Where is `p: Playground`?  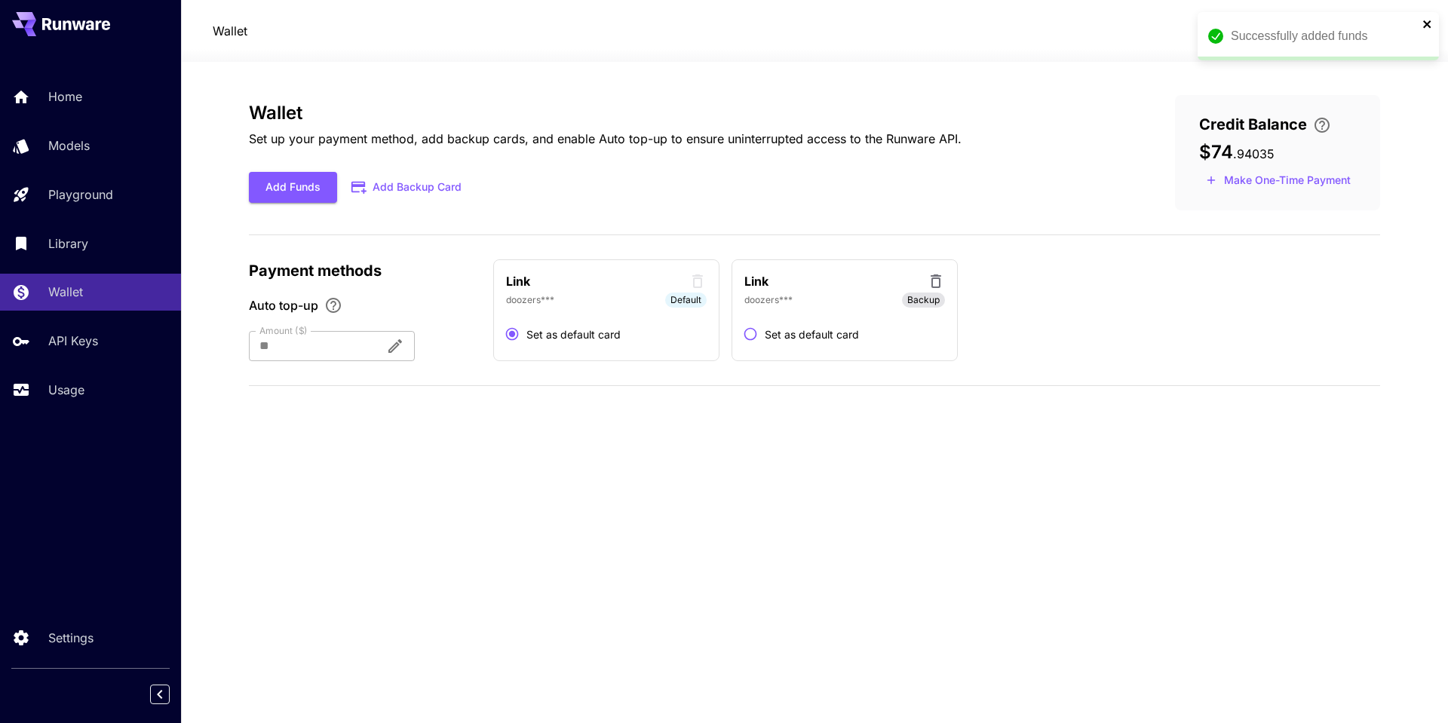 p: Playground is located at coordinates (81, 195).